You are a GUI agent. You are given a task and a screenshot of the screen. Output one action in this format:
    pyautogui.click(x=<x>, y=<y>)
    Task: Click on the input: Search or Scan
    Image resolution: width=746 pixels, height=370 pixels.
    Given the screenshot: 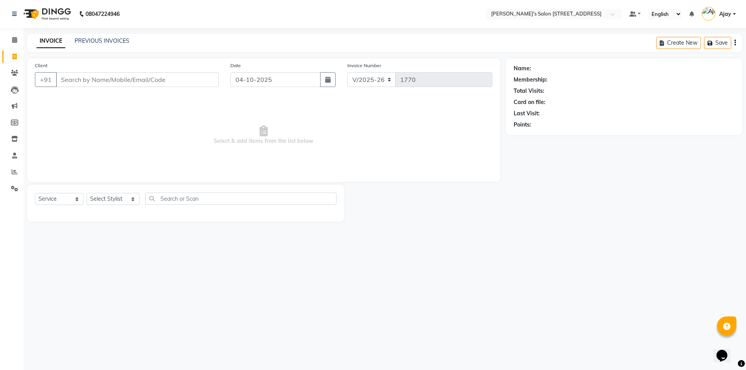 What is the action you would take?
    pyautogui.click(x=241, y=199)
    